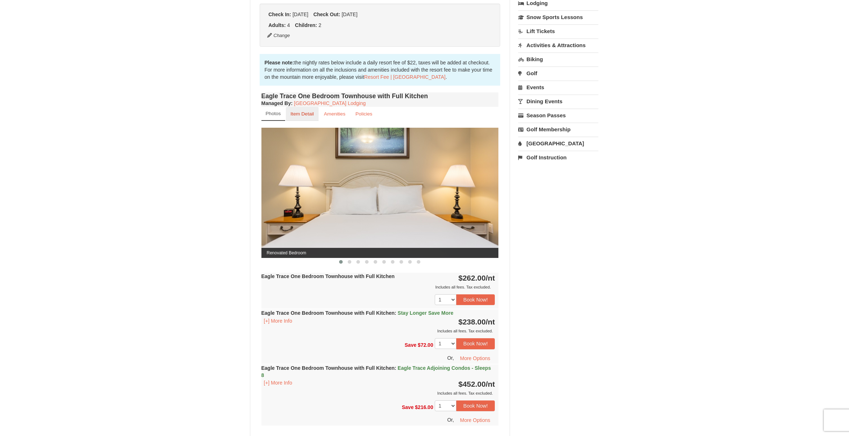  What do you see at coordinates (424, 407) in the screenshot?
I see `span: $216.00` at bounding box center [424, 407].